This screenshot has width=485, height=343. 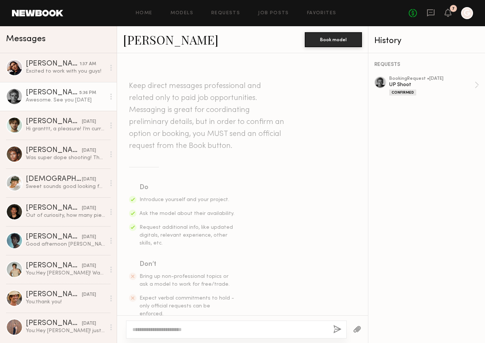 What do you see at coordinates (427, 65) in the screenshot?
I see `div: REQUESTS` at bounding box center [427, 65].